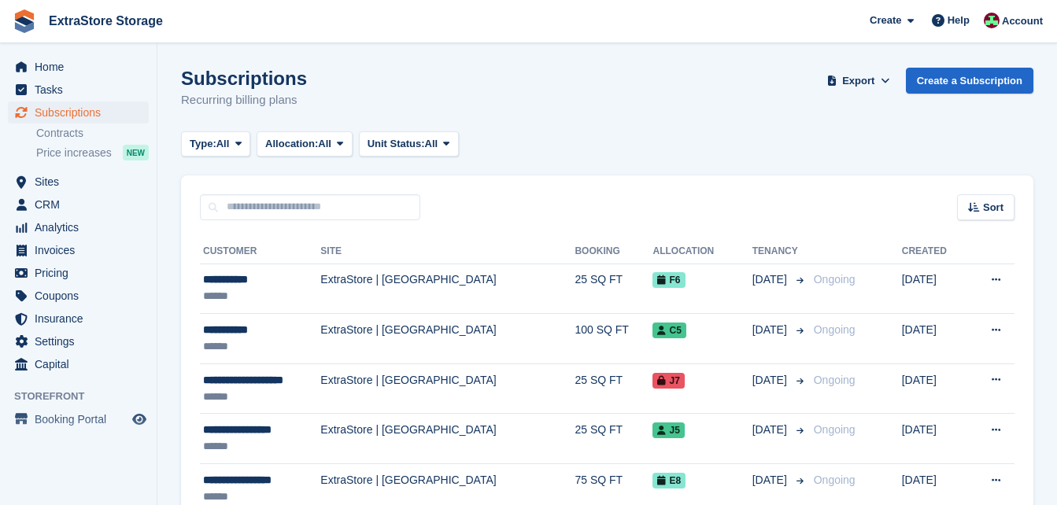 This screenshot has width=1057, height=505. Describe the element at coordinates (82, 296) in the screenshot. I see `span: Coupons` at that location.